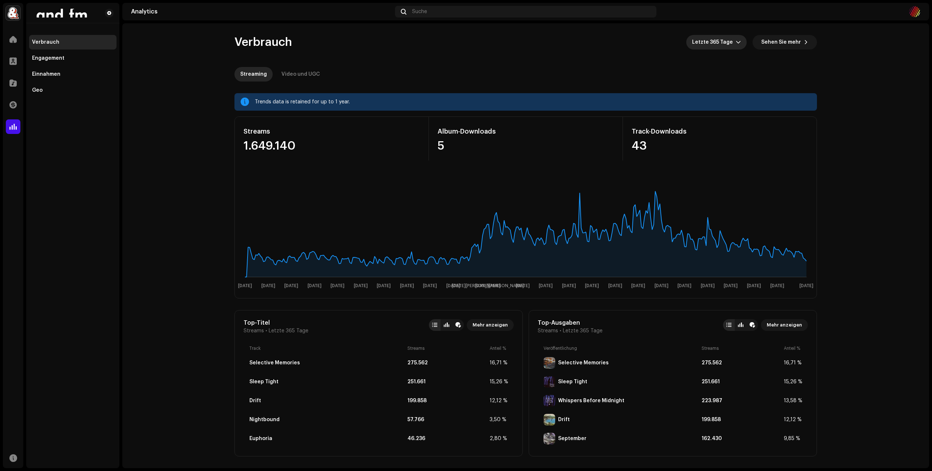 The width and height of the screenshot is (932, 471). Describe the element at coordinates (276, 323) in the screenshot. I see `div: Top-Titel` at that location.